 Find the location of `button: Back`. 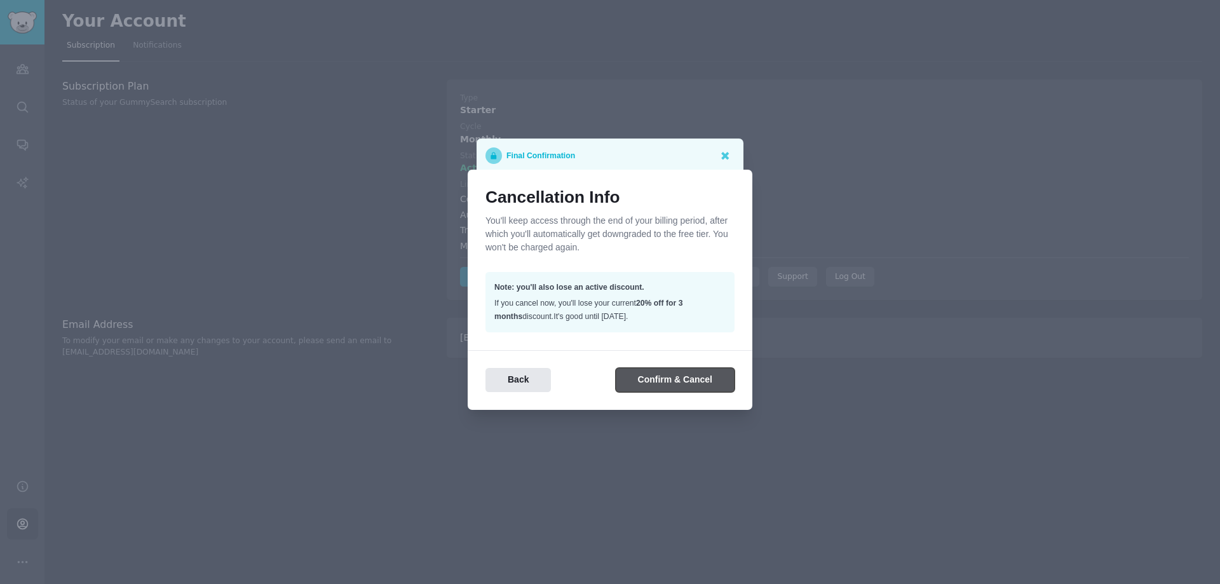

button: Back is located at coordinates (518, 380).